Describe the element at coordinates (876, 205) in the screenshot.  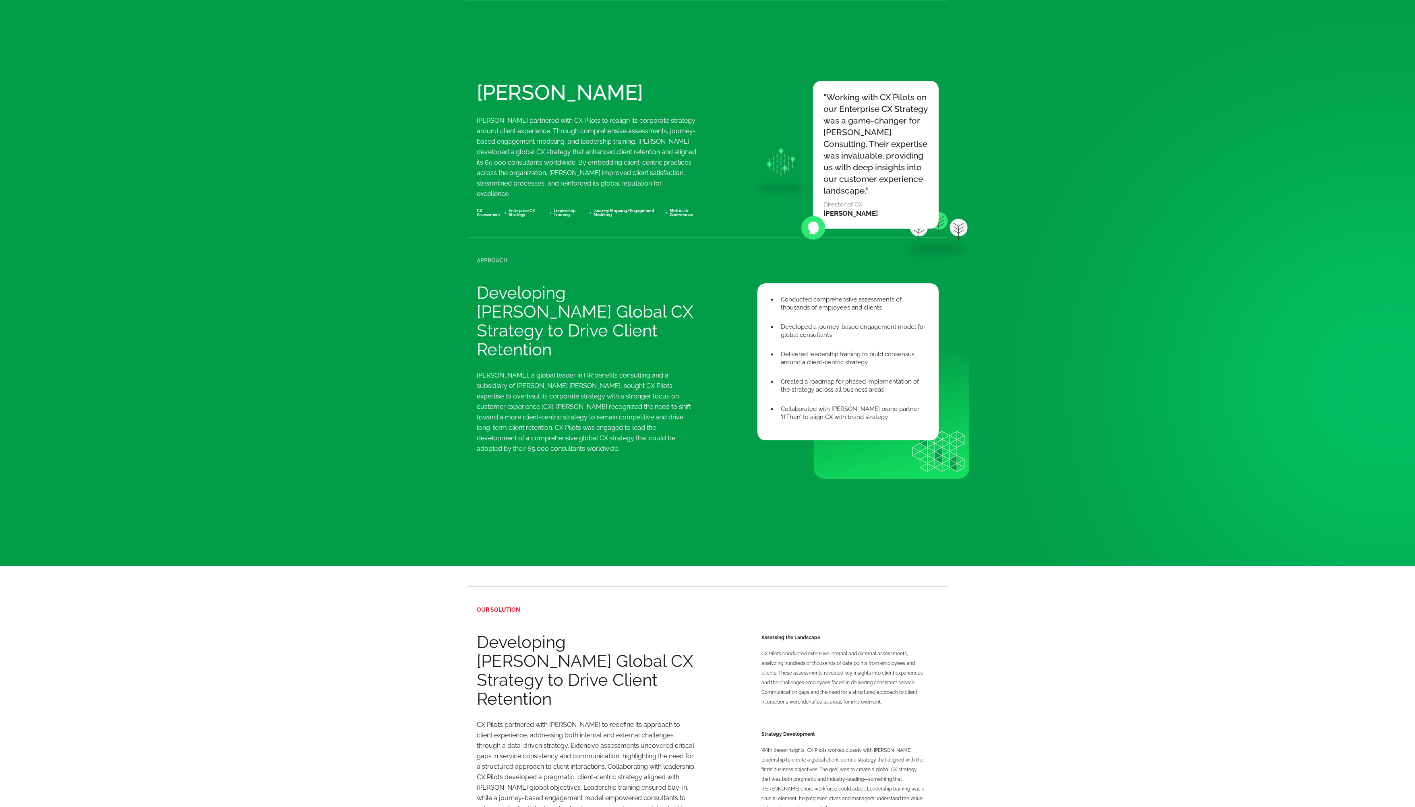
I see `div: Director of CX` at that location.